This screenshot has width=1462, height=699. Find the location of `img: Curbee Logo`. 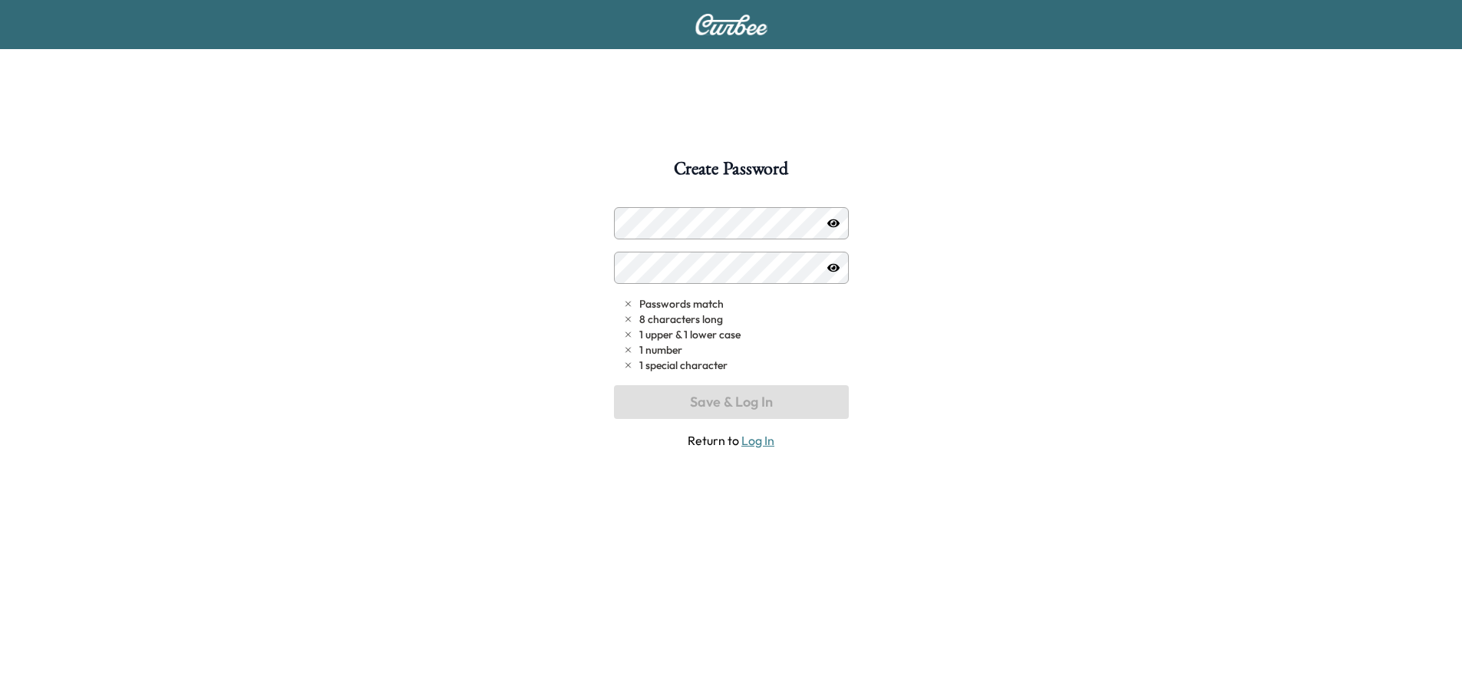

img: Curbee Logo is located at coordinates (731, 25).